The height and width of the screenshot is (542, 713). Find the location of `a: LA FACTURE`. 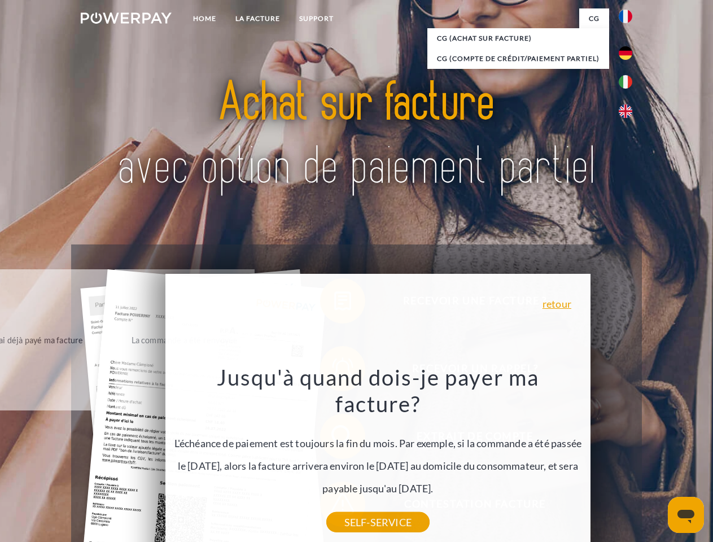

a: LA FACTURE is located at coordinates (257, 19).